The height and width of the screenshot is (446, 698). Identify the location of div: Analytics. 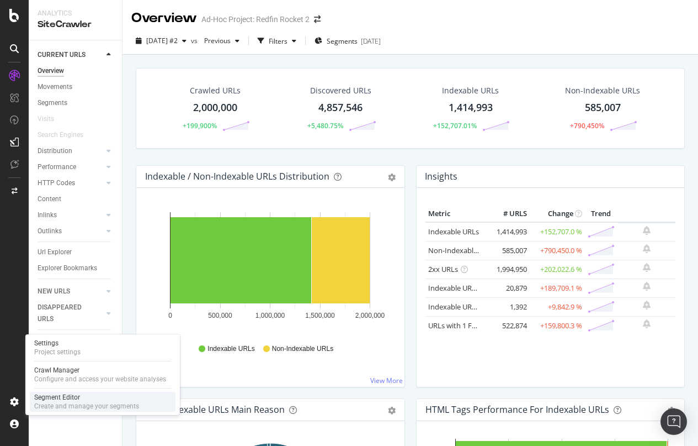
(75, 13).